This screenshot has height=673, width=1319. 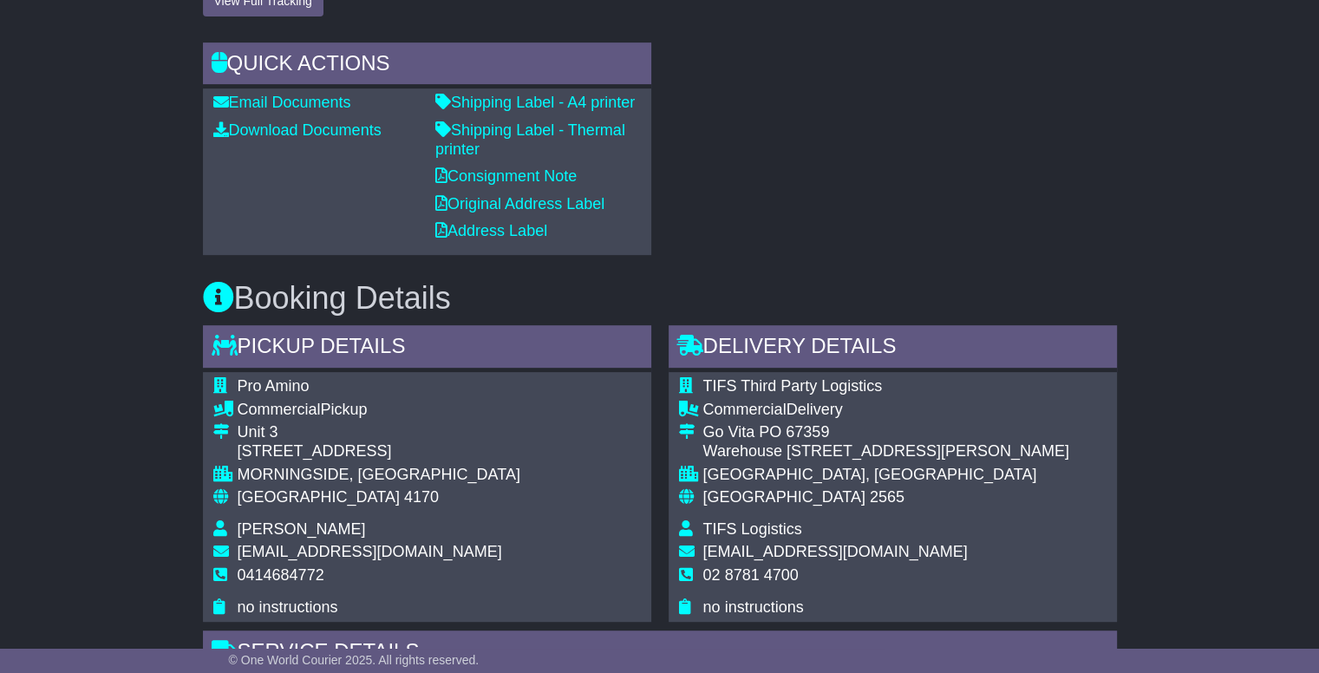 What do you see at coordinates (751, 575) in the screenshot?
I see `span: 02 8781 4700` at bounding box center [751, 575].